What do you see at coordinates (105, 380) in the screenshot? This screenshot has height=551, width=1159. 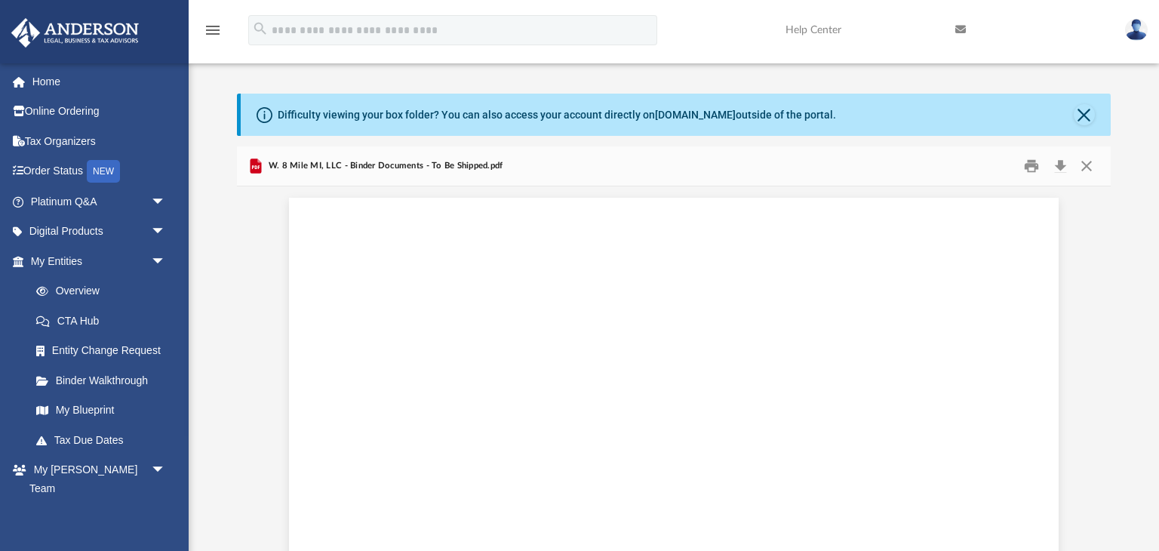 I see `a: Binder Walkthrough` at bounding box center [105, 380].